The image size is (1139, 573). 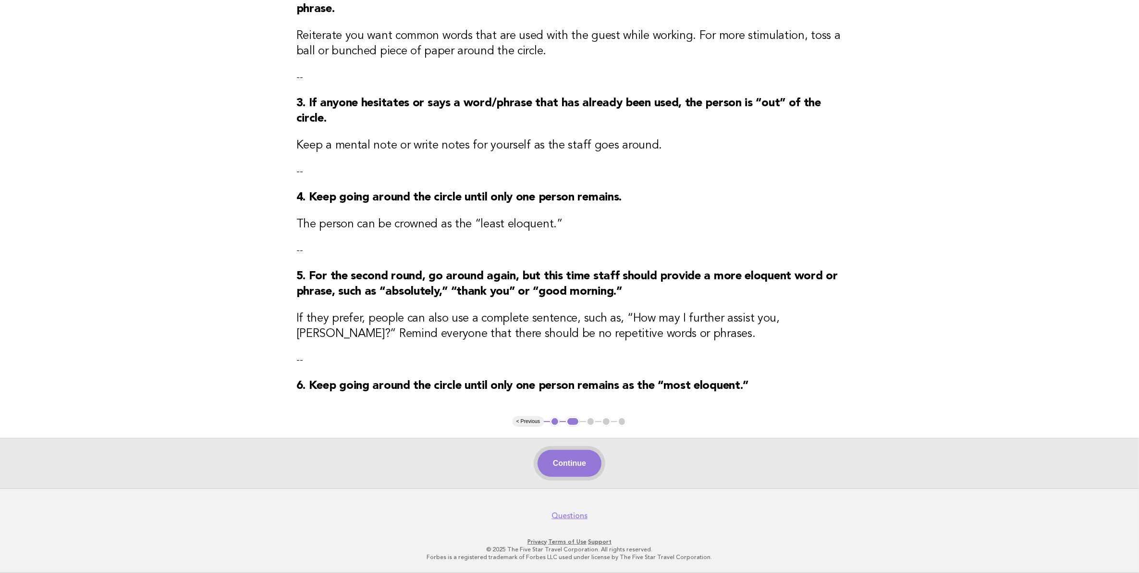 What do you see at coordinates (570, 557) in the screenshot?
I see `p: Forbes is a registered trademark of Forbes LLC used under license by The Five Star Travel Corpora...` at bounding box center [570, 557].